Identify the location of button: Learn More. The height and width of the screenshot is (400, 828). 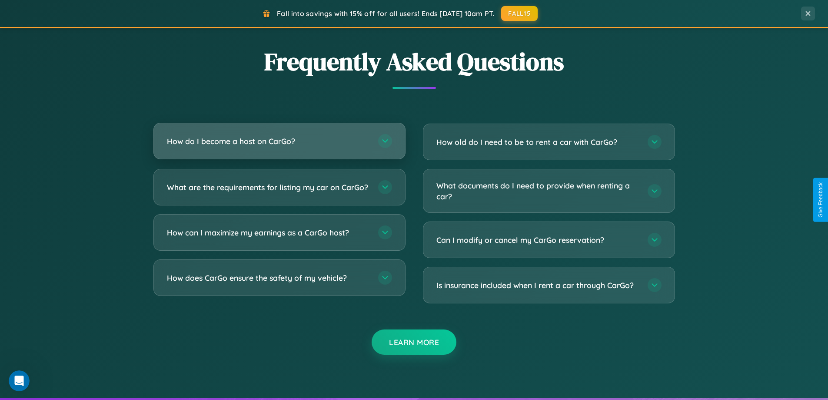
(414, 342).